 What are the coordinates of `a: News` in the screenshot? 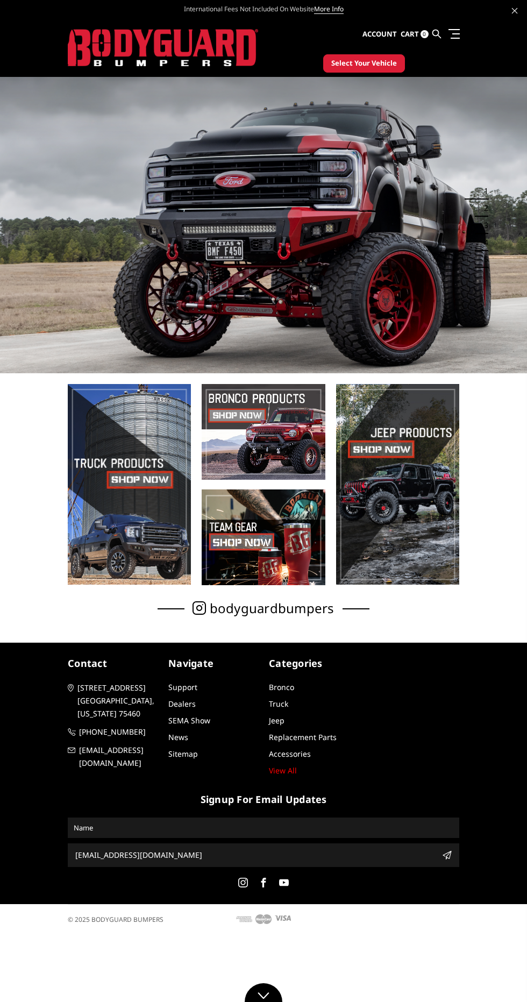 It's located at (178, 737).